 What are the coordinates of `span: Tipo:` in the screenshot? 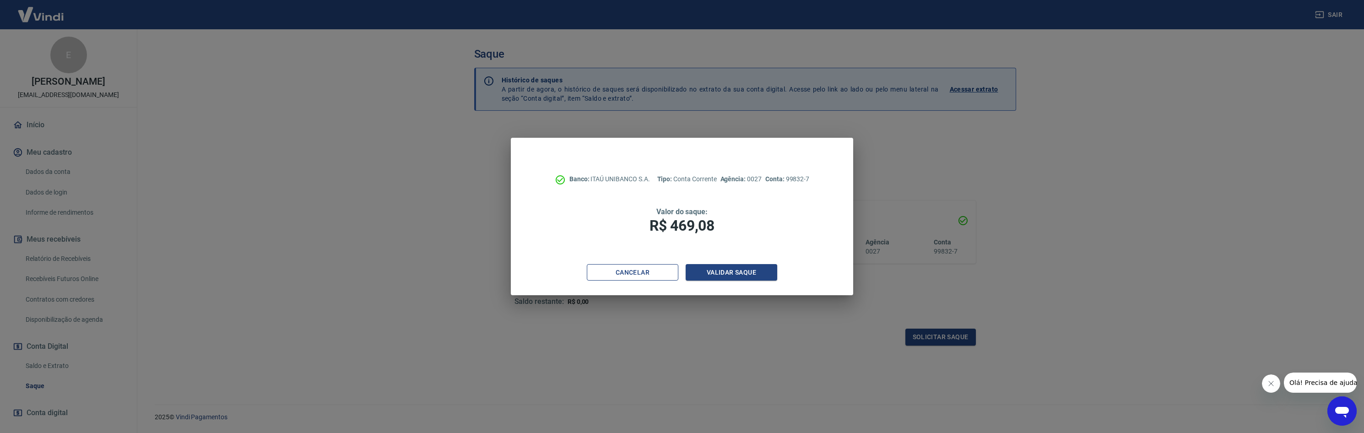 It's located at (666, 179).